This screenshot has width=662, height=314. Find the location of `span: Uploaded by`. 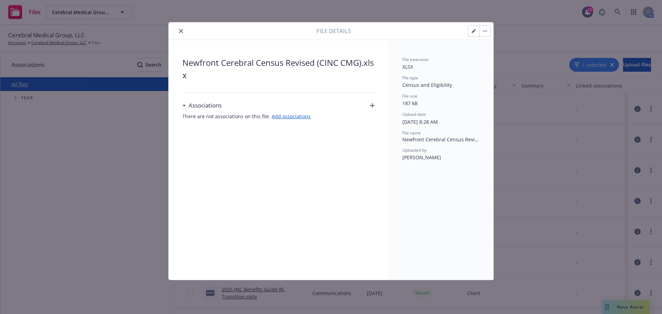

span: Uploaded by is located at coordinates (415, 150).